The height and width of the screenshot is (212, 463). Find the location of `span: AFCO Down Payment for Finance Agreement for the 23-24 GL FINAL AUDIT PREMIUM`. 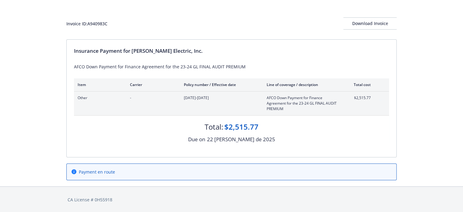

span: AFCO Down Payment for Finance Agreement for the 23-24 GL FINAL AUDIT PREMIUM is located at coordinates (302, 103).